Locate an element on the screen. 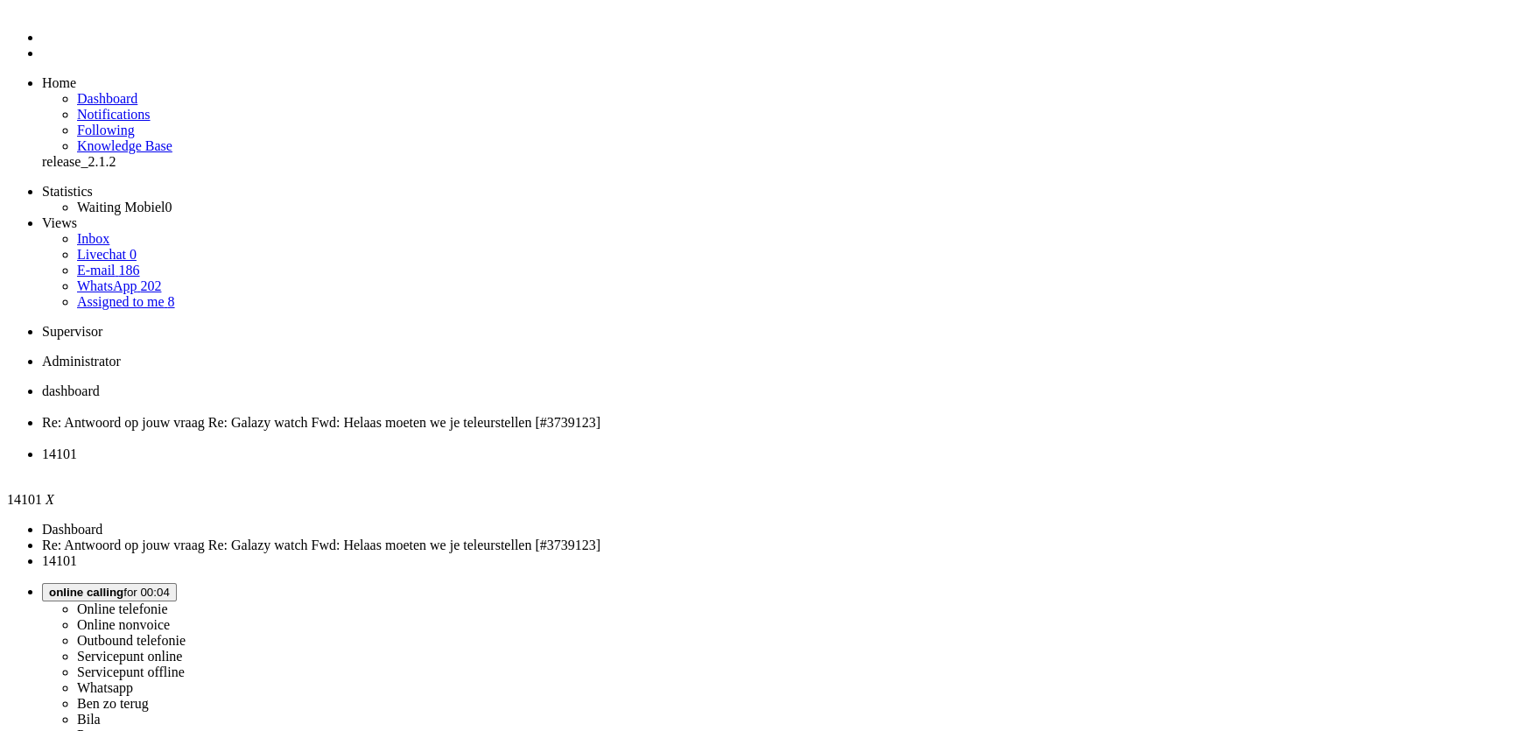 The height and width of the screenshot is (731, 1516). li: Re: Antwoord op jouw vraag Re: Galazy watch Fwd: Helaas moeten we je teleurstellen [#3739123] is located at coordinates (775, 545).